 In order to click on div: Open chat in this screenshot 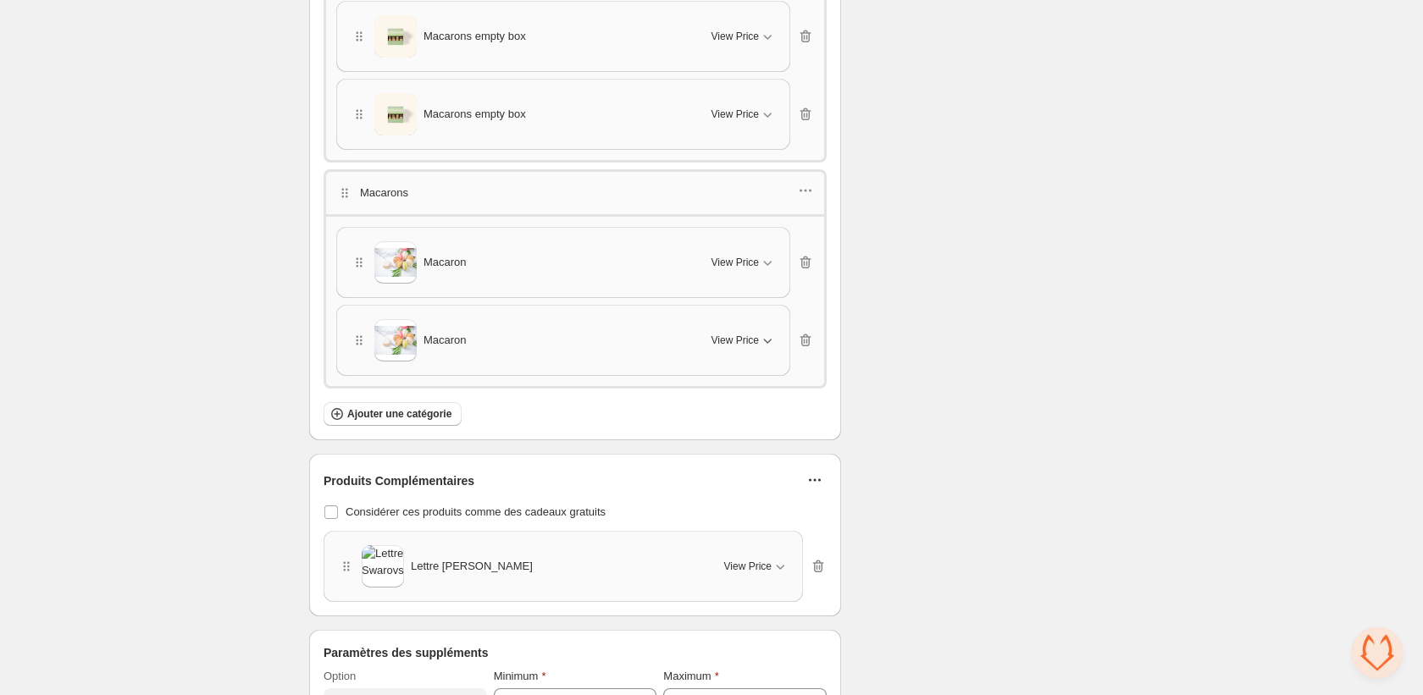, I will do `click(1377, 653)`.